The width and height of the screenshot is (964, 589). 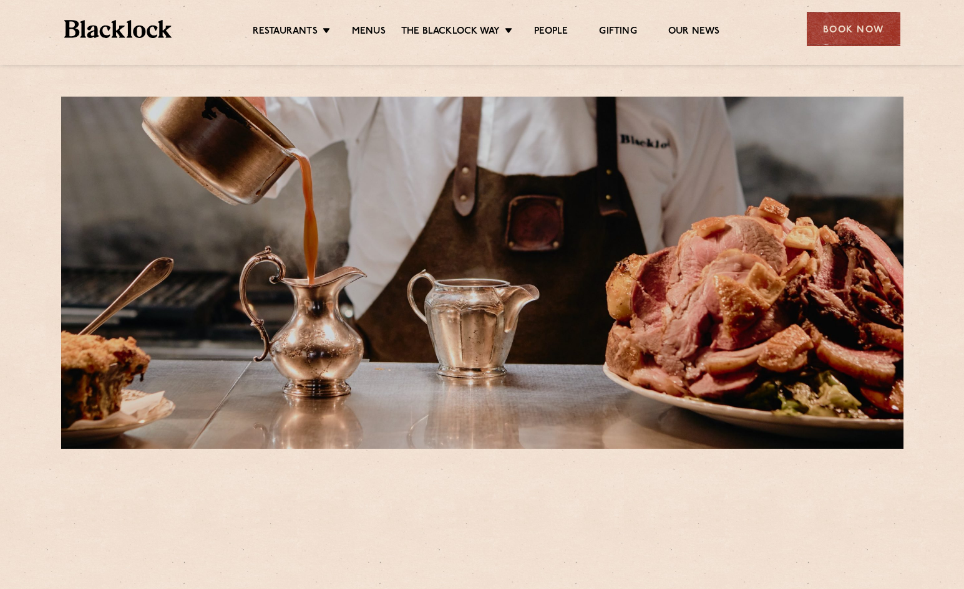 I want to click on a: The Blacklock Way, so click(x=450, y=32).